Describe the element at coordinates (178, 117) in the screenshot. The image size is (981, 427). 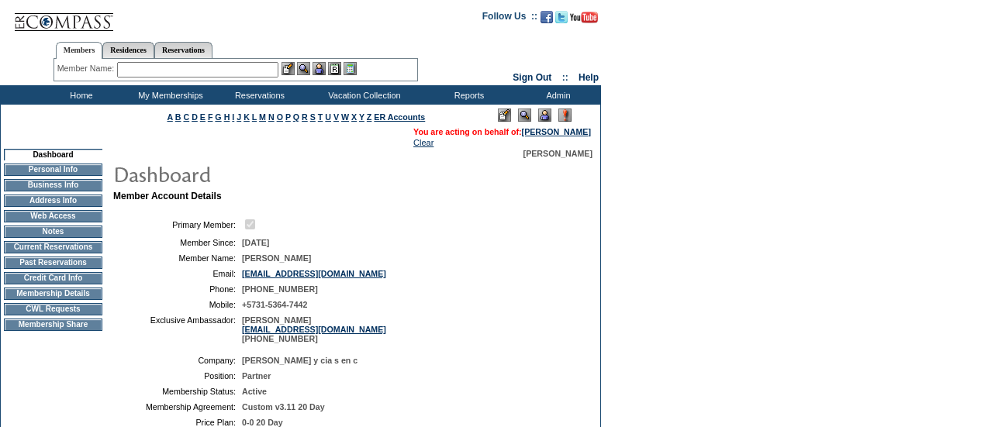
I see `a: B` at that location.